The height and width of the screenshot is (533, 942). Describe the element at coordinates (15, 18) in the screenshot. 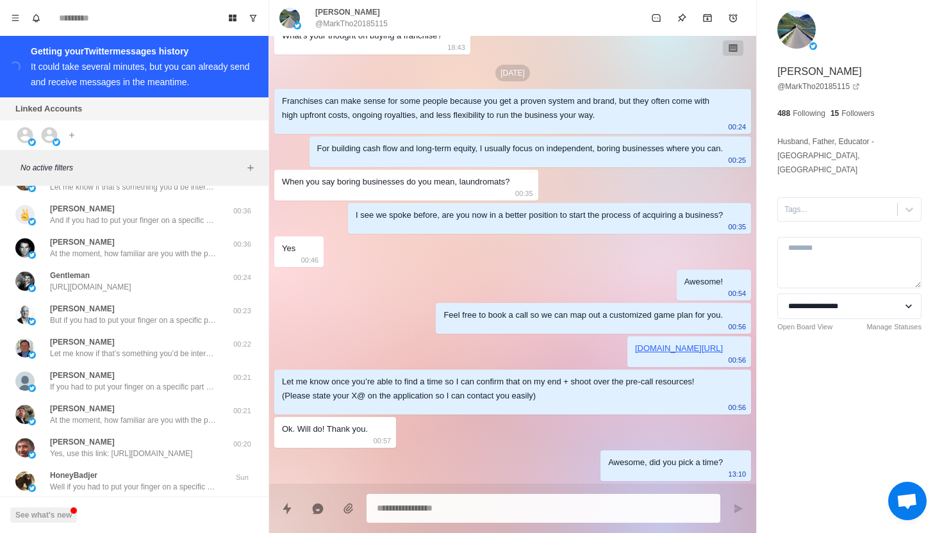

I see `button: Menu` at that location.